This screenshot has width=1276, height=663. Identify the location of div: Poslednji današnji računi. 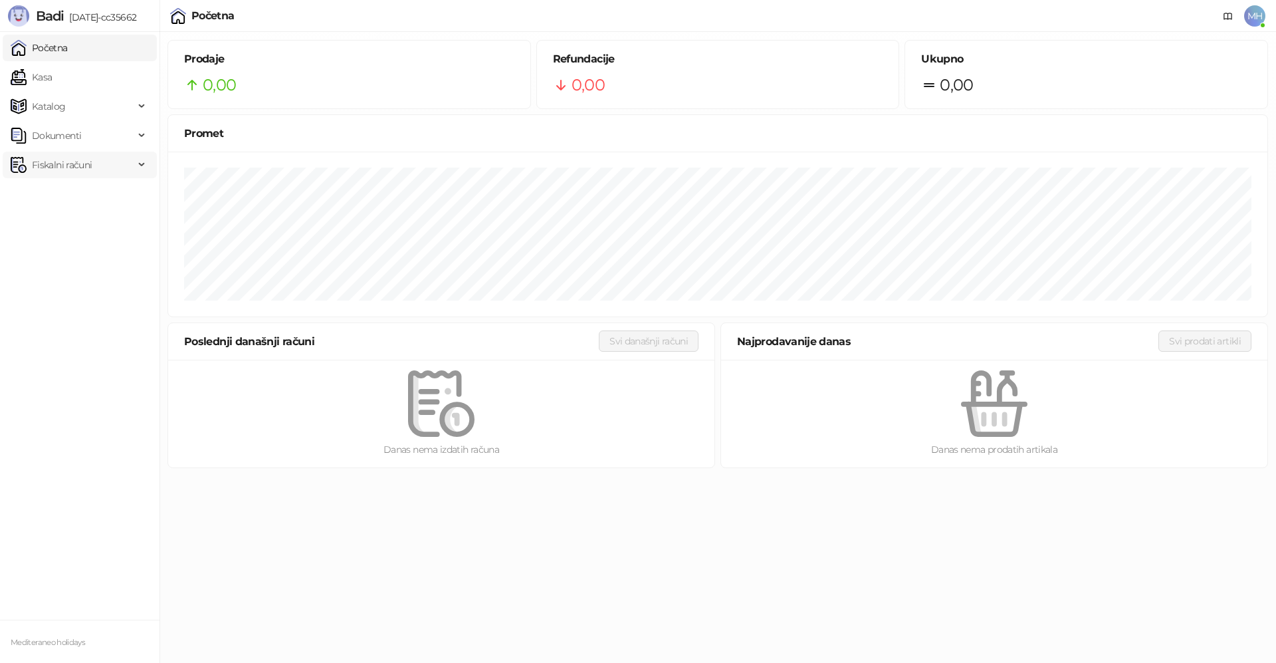
(392, 341).